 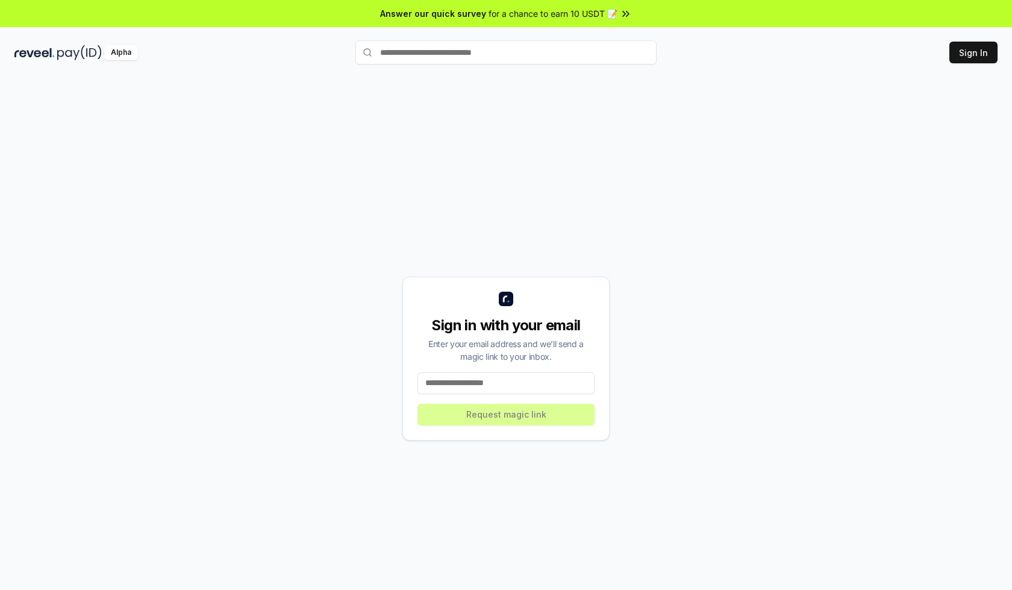 What do you see at coordinates (974, 52) in the screenshot?
I see `button: Sign In` at bounding box center [974, 52].